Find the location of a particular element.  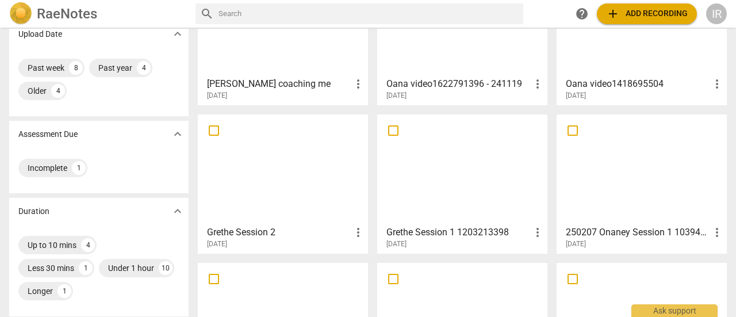

div: IR is located at coordinates (716, 14).